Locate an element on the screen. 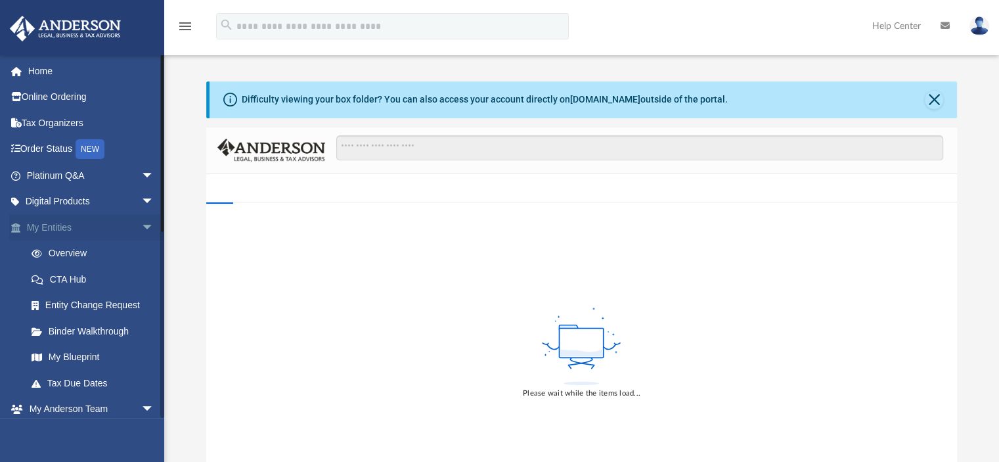 Image resolution: width=999 pixels, height=462 pixels. a: Platinum Q&Aarrow_drop_down is located at coordinates (91, 175).